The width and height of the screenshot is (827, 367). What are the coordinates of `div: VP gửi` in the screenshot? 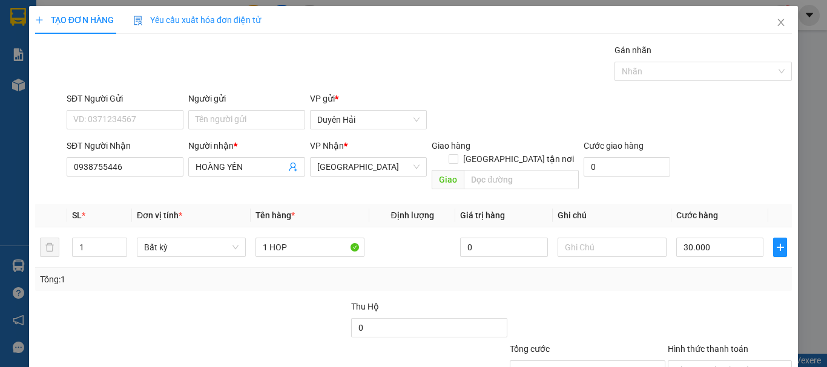 It's located at (368, 99).